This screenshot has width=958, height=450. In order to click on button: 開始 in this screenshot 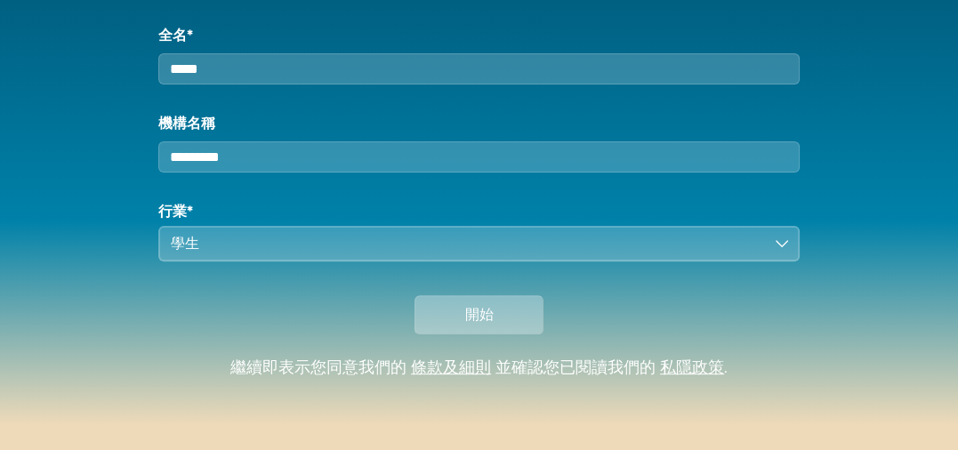, I will do `click(479, 315)`.